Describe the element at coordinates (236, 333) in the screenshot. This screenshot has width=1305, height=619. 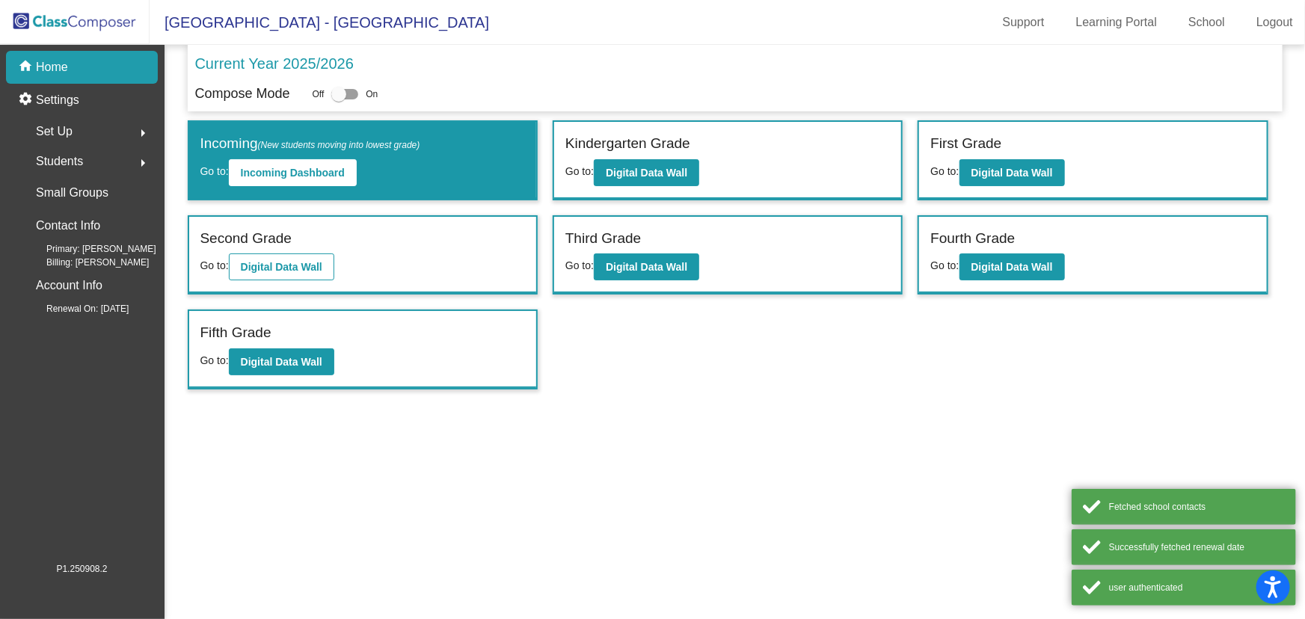
I see `label: Fifth Grade` at that location.